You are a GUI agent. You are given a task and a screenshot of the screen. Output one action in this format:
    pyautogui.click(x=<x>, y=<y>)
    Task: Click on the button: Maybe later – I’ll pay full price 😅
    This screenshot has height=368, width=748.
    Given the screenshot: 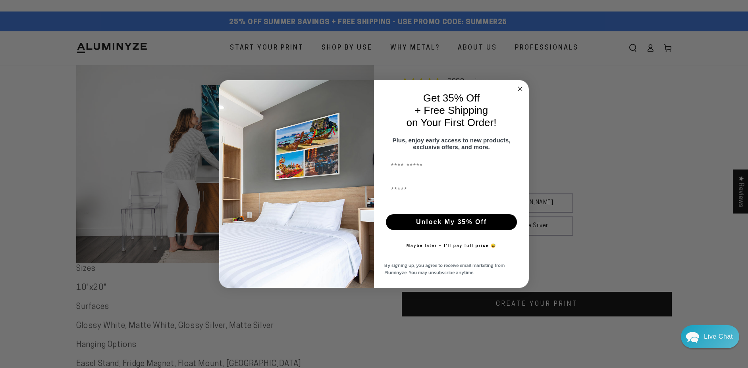 What is the action you would take?
    pyautogui.click(x=451, y=246)
    